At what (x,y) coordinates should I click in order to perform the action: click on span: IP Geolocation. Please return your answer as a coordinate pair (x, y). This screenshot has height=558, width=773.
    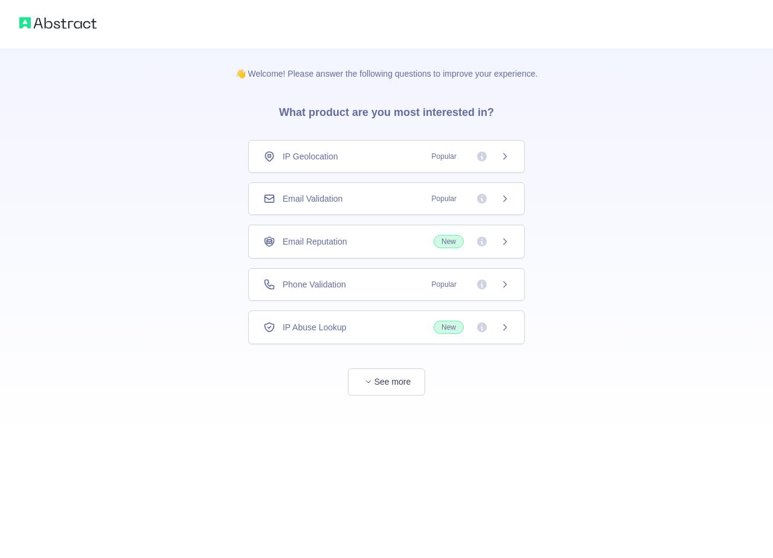
    Looking at the image, I should click on (310, 156).